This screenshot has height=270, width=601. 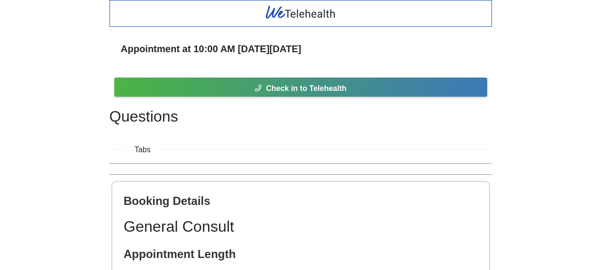 I want to click on span: Appointment at 10:00 AM on Mon 15 Sep, so click(x=211, y=49).